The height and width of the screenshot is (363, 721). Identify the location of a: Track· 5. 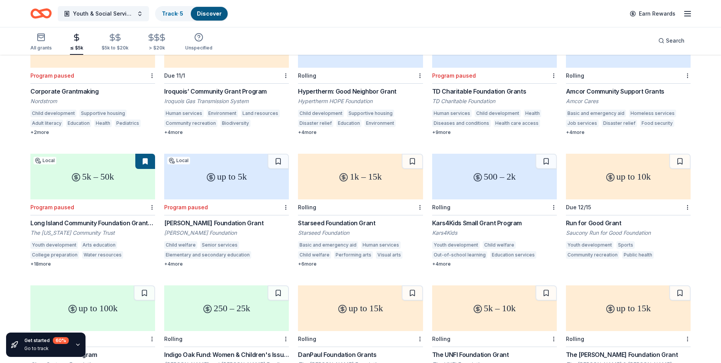
(173, 13).